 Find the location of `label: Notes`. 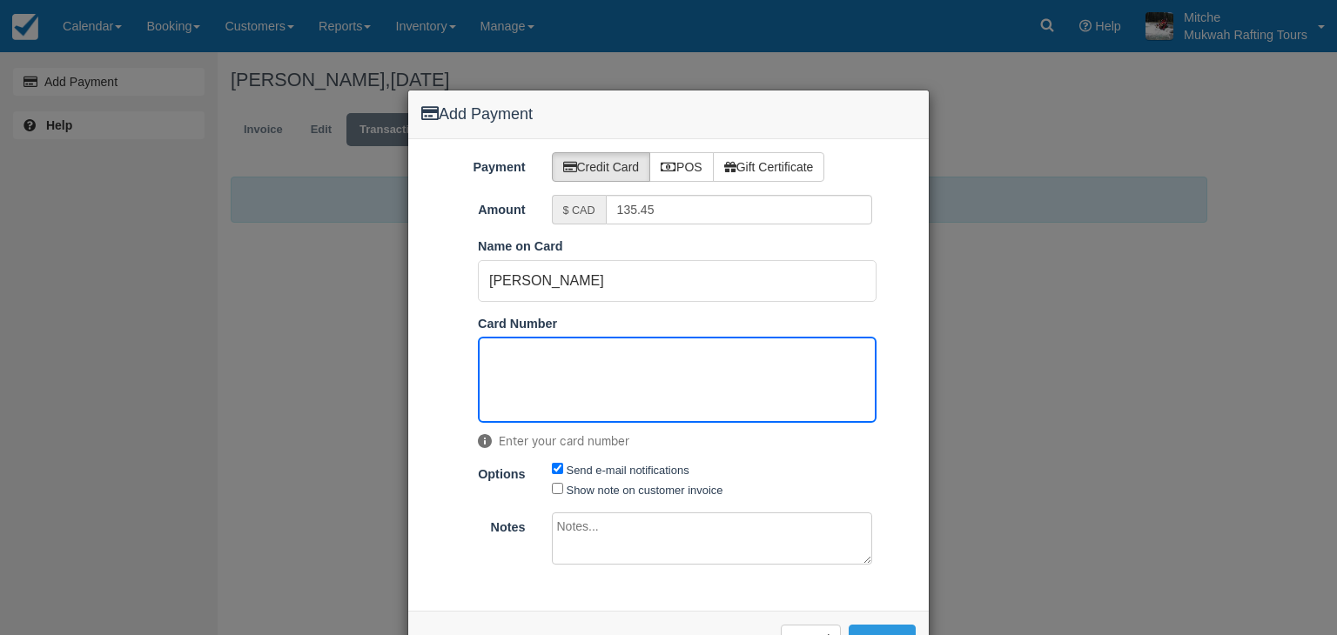

label: Notes is located at coordinates (473, 525).